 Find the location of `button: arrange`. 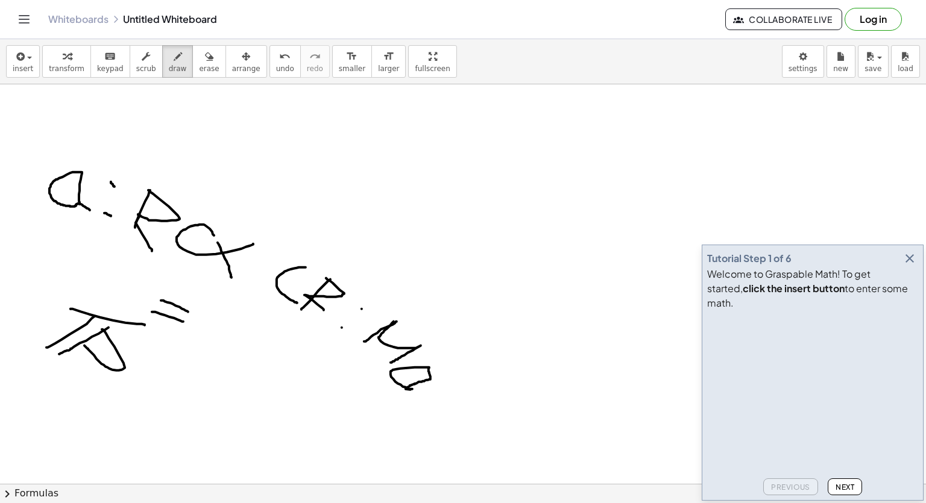

button: arrange is located at coordinates (246, 61).